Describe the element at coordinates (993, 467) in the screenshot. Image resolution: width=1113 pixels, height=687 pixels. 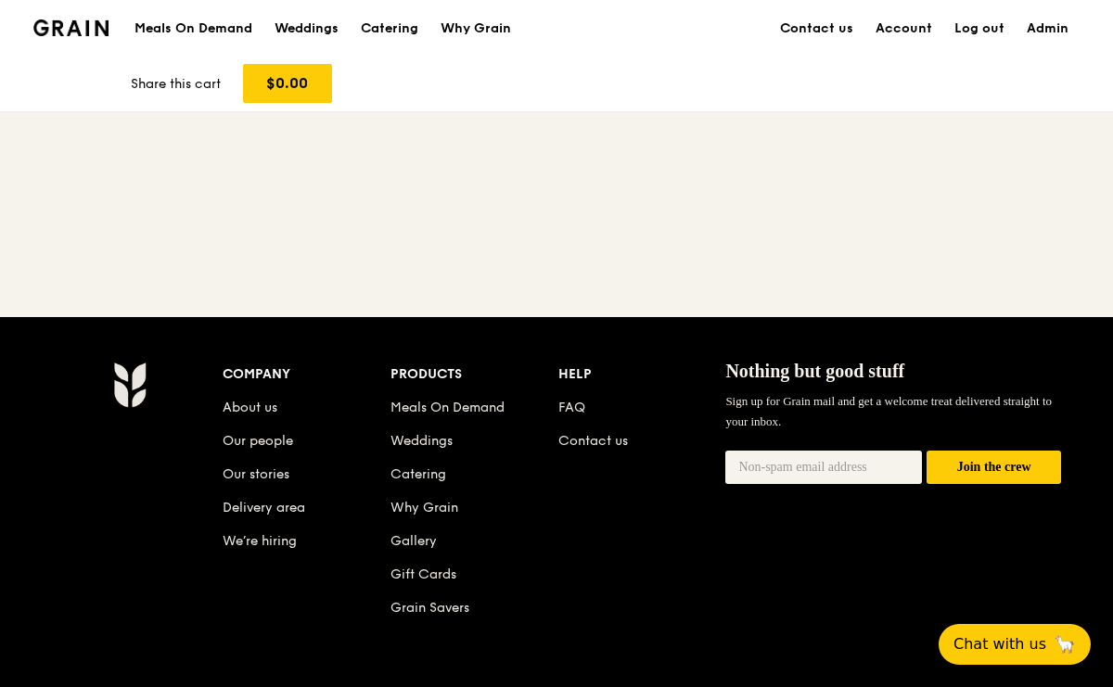
I see `button: Join the crew` at that location.